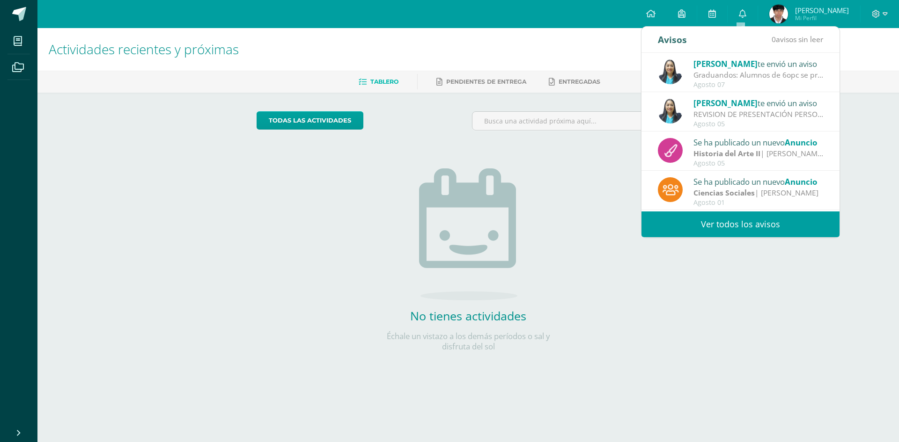 The image size is (899, 442). Describe the element at coordinates (672, 39) in the screenshot. I see `div: Avisos` at that location.